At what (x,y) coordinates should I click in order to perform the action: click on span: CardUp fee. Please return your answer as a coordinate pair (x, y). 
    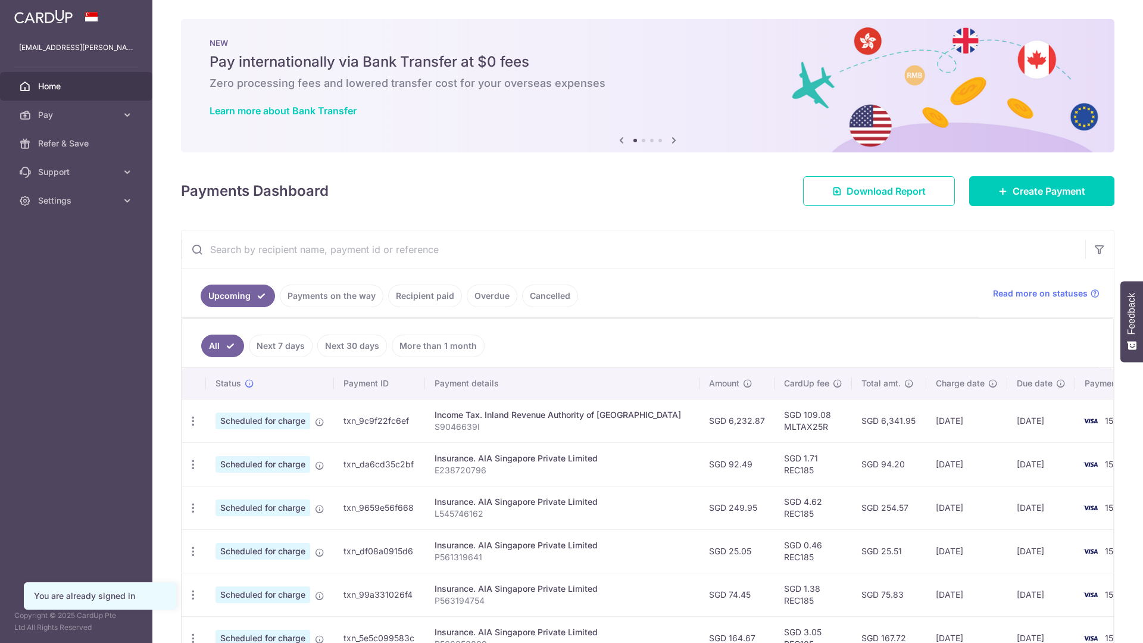
    Looking at the image, I should click on (807, 384).